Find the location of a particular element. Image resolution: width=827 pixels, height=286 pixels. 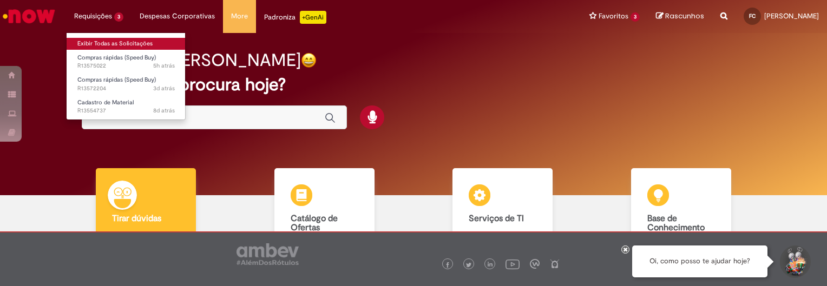

b: Tirar dúvidas is located at coordinates (136, 219).